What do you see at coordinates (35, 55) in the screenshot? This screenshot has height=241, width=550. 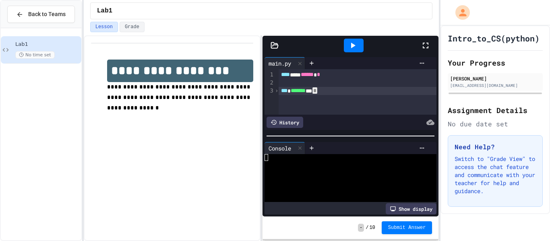 I see `span: No time set` at bounding box center [35, 55].